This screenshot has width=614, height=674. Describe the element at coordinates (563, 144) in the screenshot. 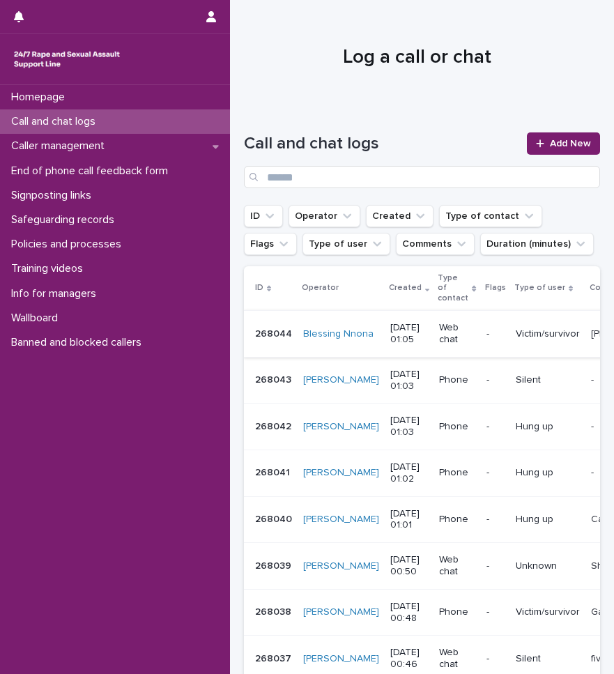

I see `a: Add New` at that location.